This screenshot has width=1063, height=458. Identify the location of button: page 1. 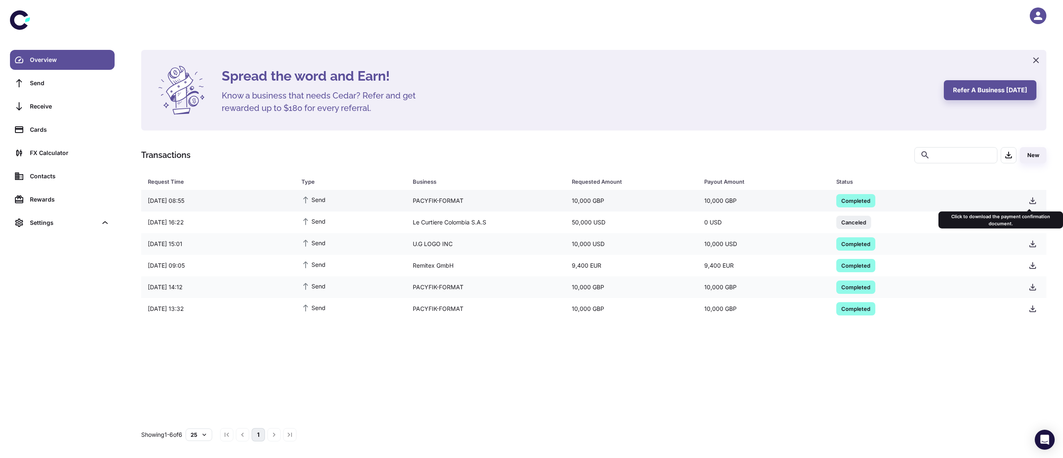
(258, 434).